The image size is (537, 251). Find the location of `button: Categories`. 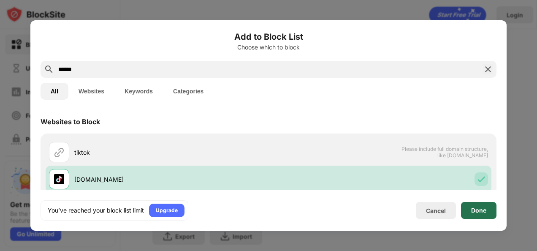

button: Categories is located at coordinates (188, 91).